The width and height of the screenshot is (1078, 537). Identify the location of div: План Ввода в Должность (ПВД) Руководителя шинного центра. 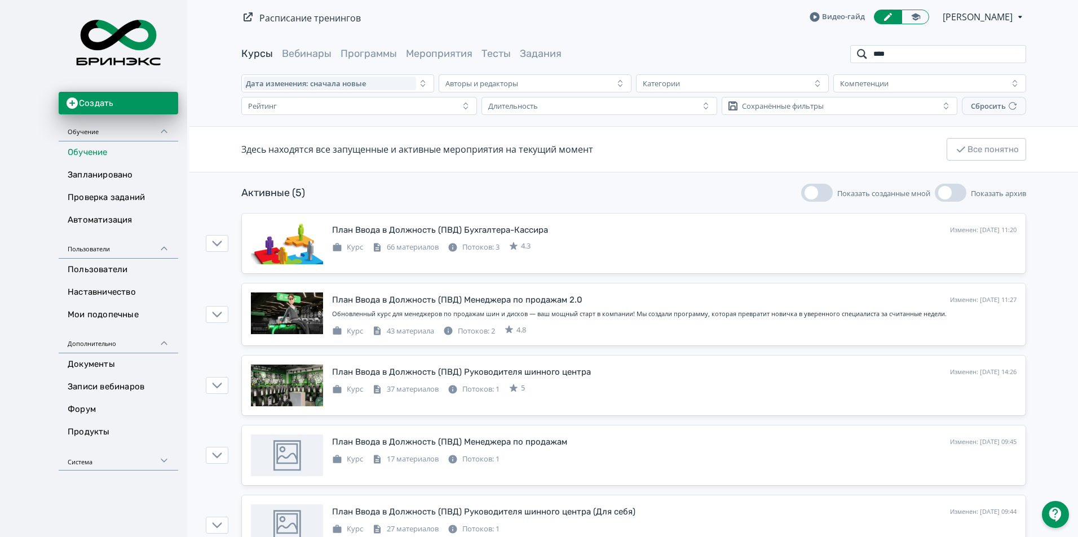
(461, 372).